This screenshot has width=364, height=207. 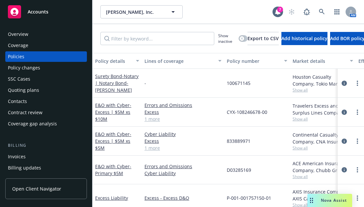 I want to click on a: Report a Bug, so click(x=307, y=12).